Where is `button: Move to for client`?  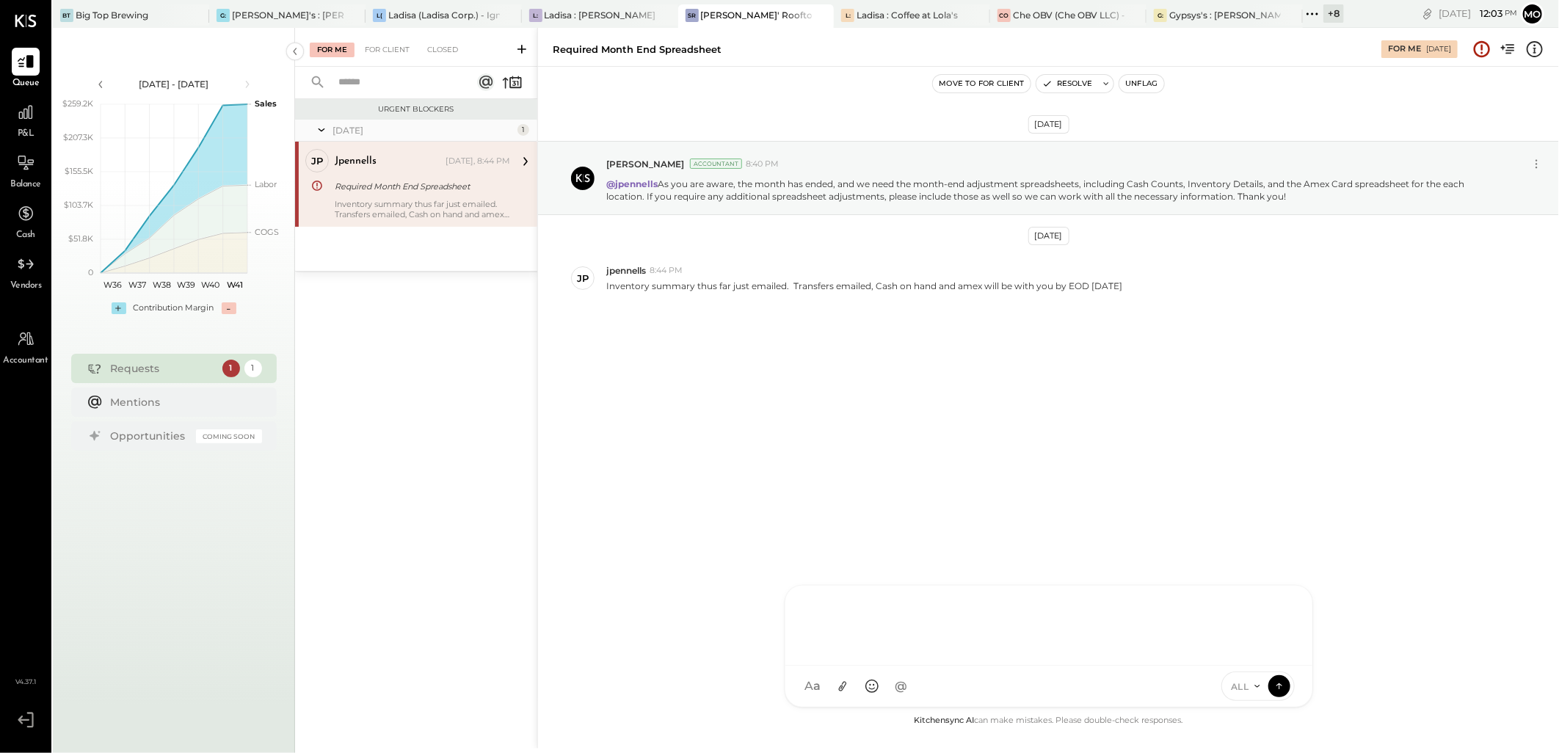 button: Move to for client is located at coordinates (981, 84).